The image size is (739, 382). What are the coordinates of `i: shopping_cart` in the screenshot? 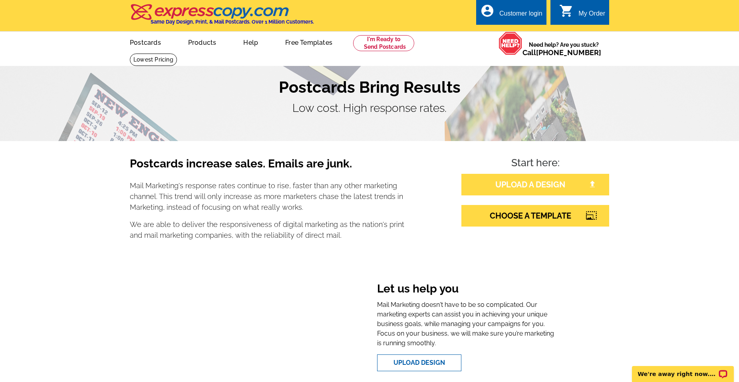 It's located at (566, 11).